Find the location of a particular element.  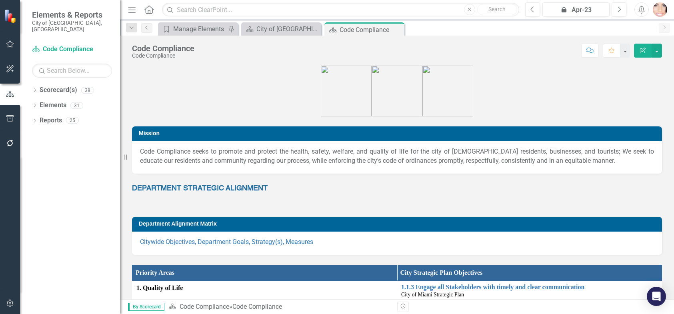

a: 1.1.3 Engage all Stakeholders with timely and clear communication is located at coordinates (529, 287).